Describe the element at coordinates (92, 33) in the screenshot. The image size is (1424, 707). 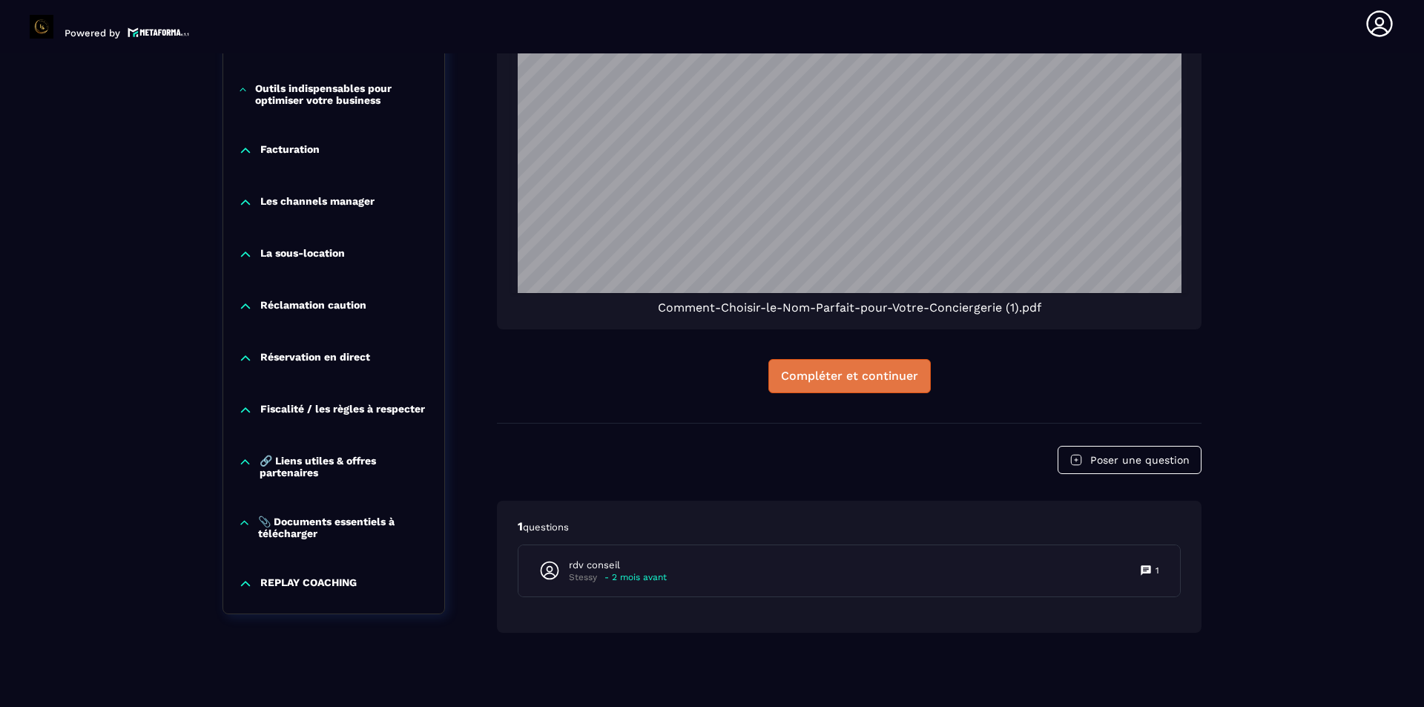
I see `p: Powered by` at that location.